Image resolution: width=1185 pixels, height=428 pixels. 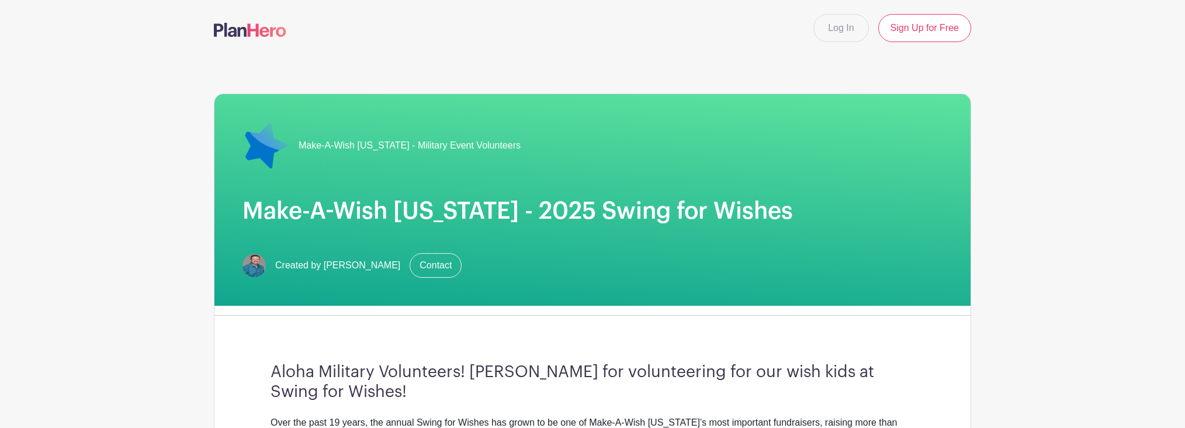 I want to click on img: will_phelps-312x214.jpg, so click(x=254, y=265).